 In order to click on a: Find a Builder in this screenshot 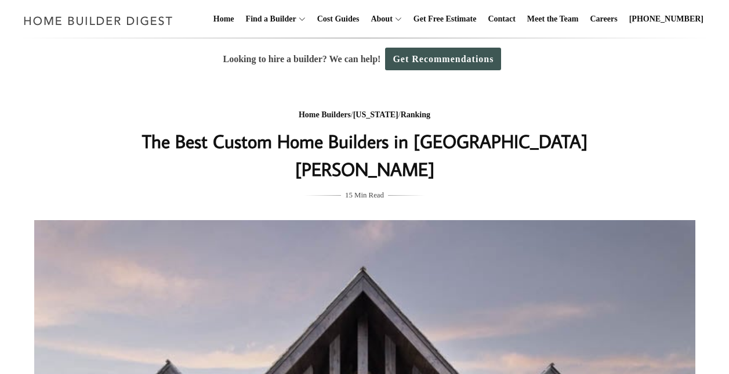, I will do `click(269, 19)`.